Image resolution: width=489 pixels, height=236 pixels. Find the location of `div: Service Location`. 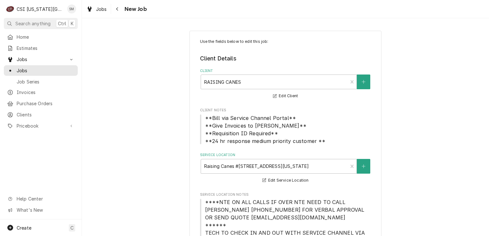

div: Service Location is located at coordinates (285, 168).